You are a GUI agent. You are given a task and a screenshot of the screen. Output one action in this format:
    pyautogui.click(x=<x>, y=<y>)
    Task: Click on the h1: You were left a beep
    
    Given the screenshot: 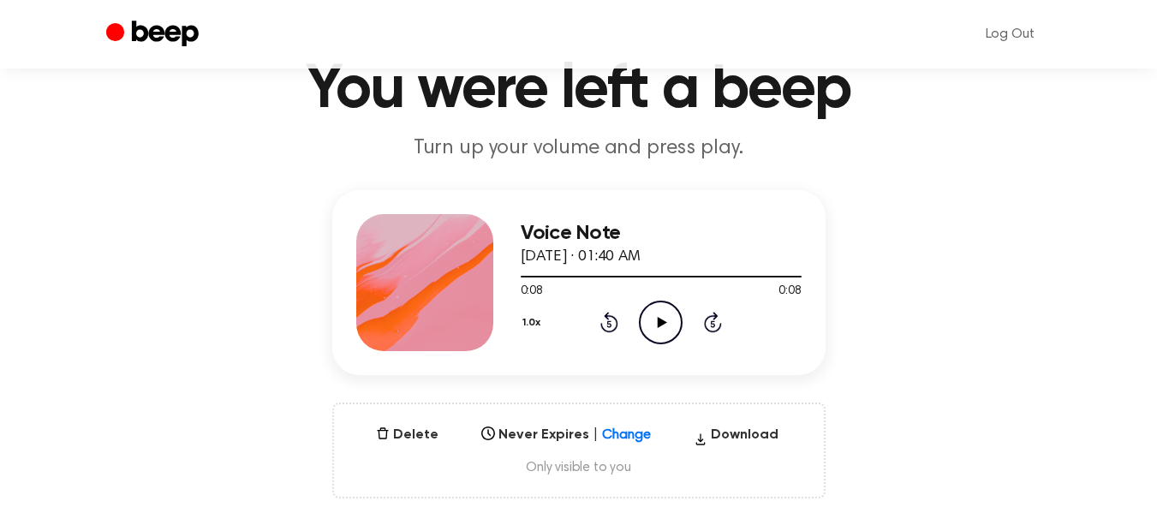 What is the action you would take?
    pyautogui.click(x=579, y=90)
    